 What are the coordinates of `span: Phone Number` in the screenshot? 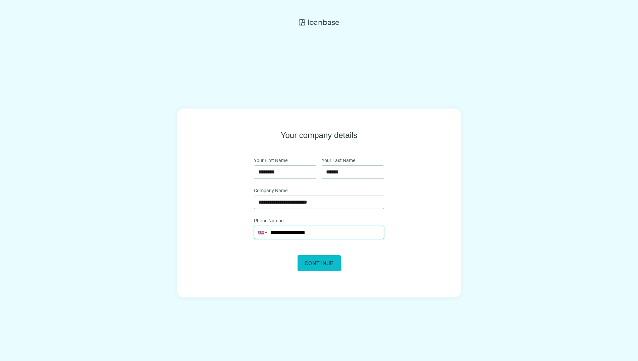 It's located at (269, 221).